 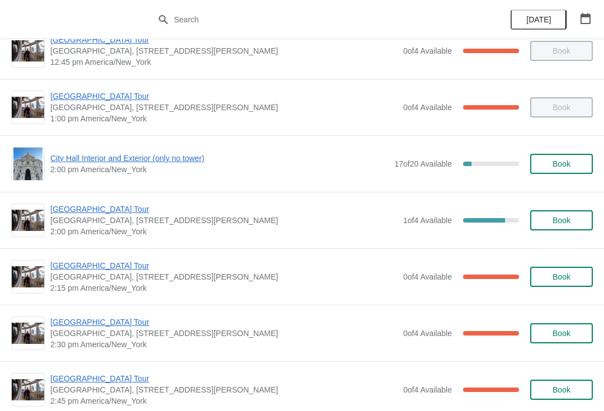 What do you see at coordinates (313, 20) in the screenshot?
I see `input: Search` at bounding box center [313, 20].